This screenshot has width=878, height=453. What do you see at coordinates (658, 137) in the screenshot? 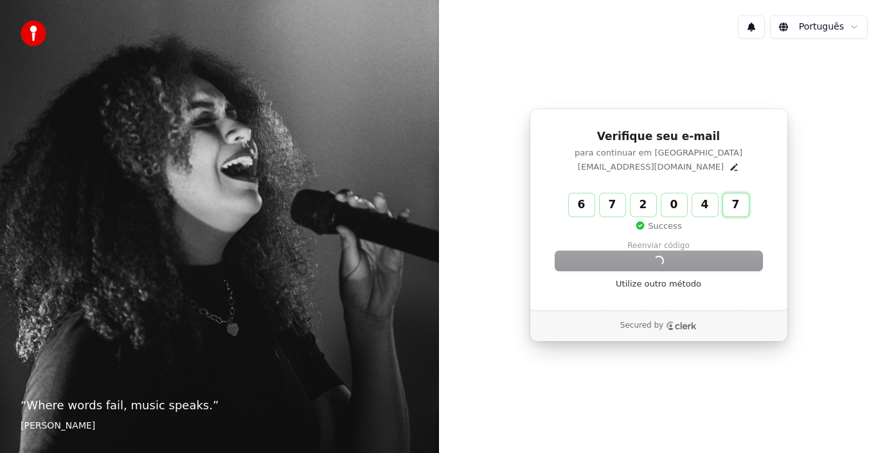
I see `h1: Verifique seu e-mail` at bounding box center [658, 137].